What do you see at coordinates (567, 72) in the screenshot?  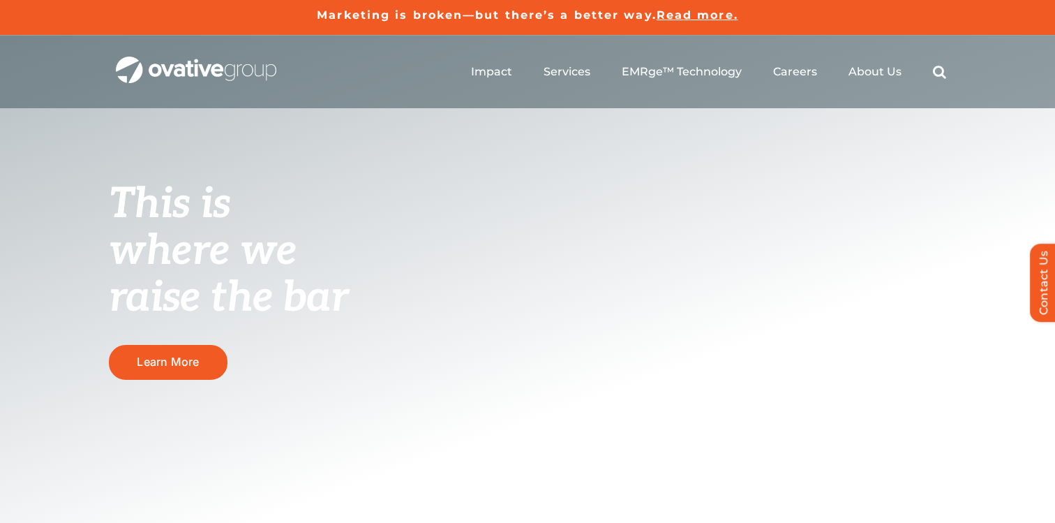 I see `span: Services` at bounding box center [567, 72].